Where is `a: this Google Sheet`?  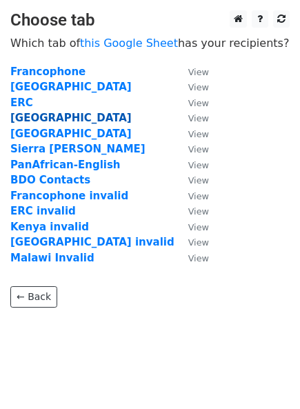 a: this Google Sheet is located at coordinates (129, 43).